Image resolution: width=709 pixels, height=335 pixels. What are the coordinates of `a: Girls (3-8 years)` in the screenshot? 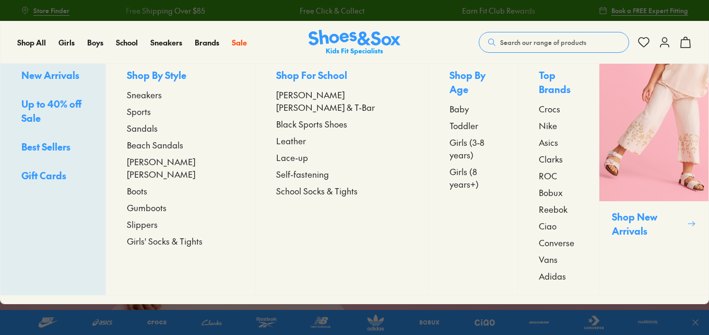 It's located at (473, 148).